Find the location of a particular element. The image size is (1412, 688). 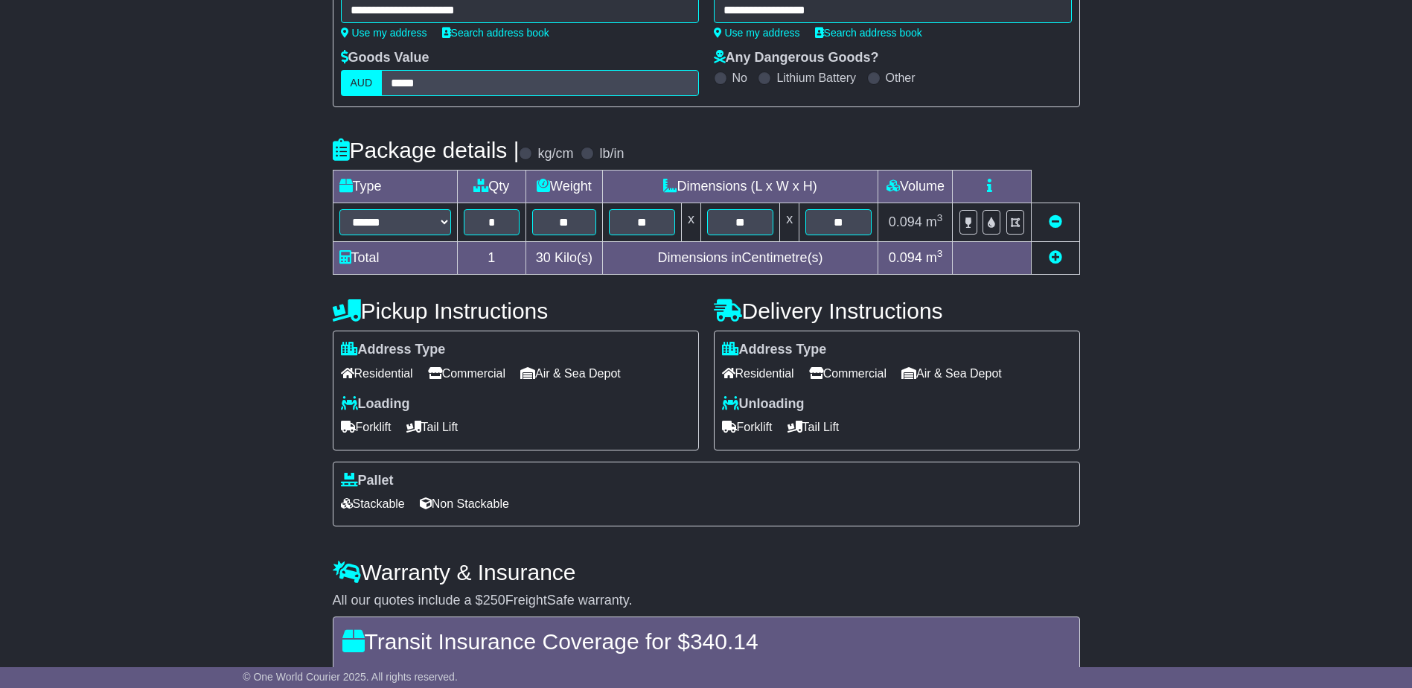

h4: Warranty & Insurance is located at coordinates (706, 571).